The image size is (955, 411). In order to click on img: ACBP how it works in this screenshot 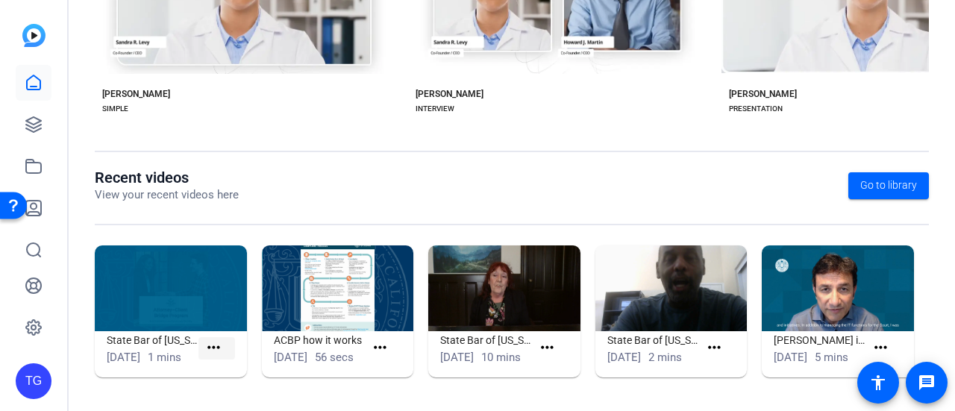, I will do `click(338, 288)`.